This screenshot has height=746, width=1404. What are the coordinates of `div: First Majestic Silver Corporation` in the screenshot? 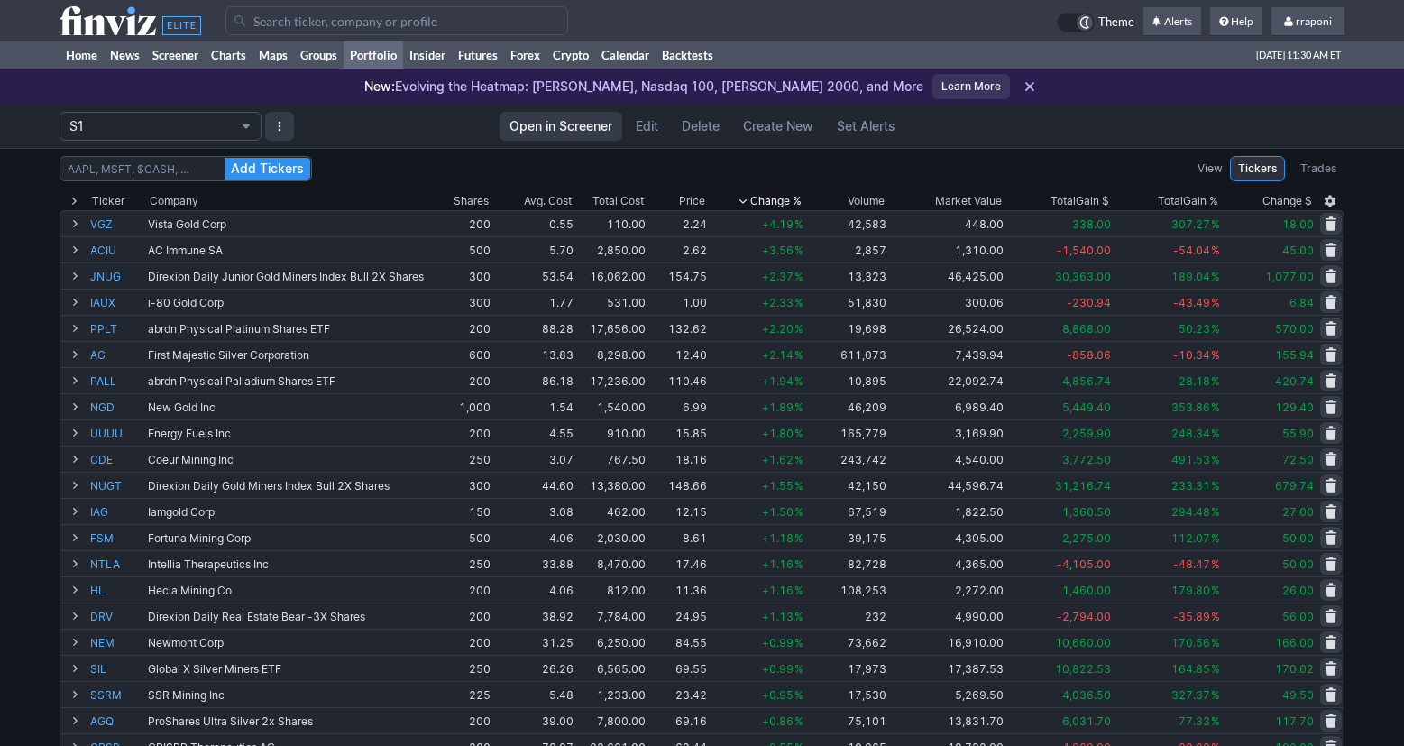 It's located at (287, 354).